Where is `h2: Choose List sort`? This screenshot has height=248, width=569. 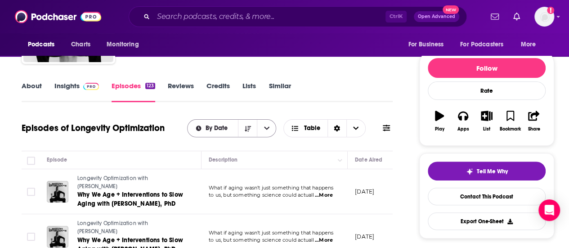 h2: Choose List sort is located at coordinates (232, 128).